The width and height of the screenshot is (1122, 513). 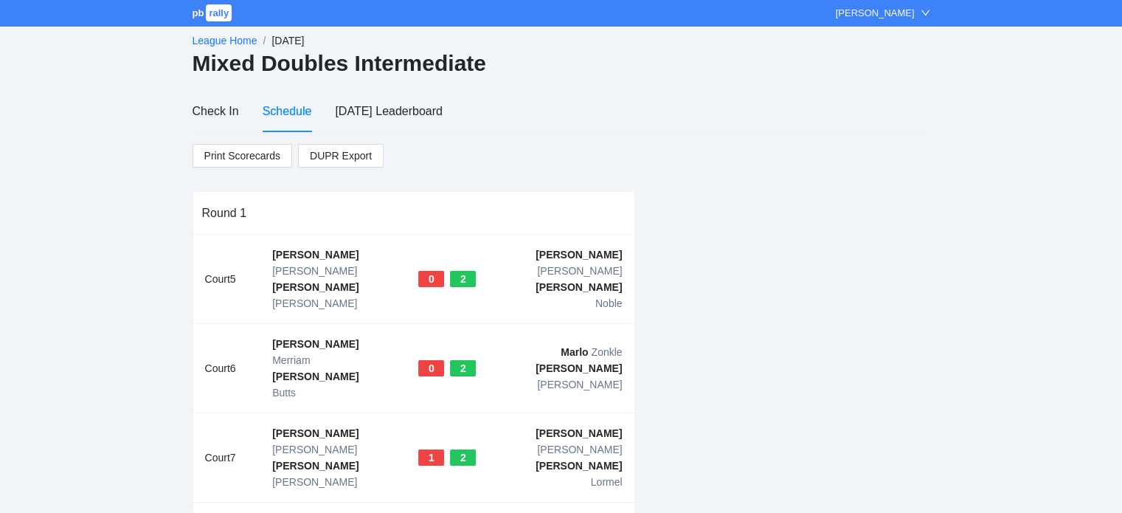 I want to click on span: Butts, so click(x=284, y=393).